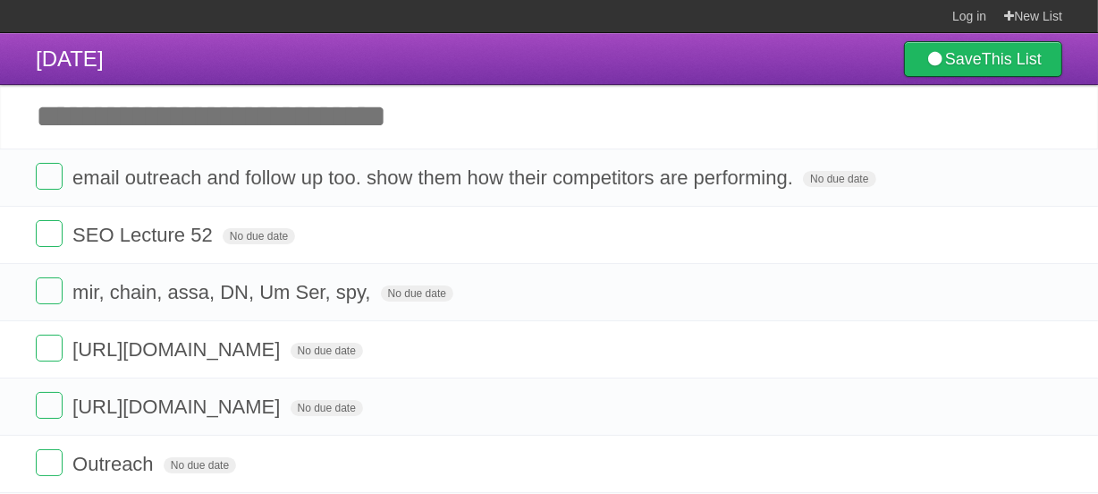 This screenshot has width=1098, height=494. Describe the element at coordinates (1011, 59) in the screenshot. I see `b: This List` at that location.